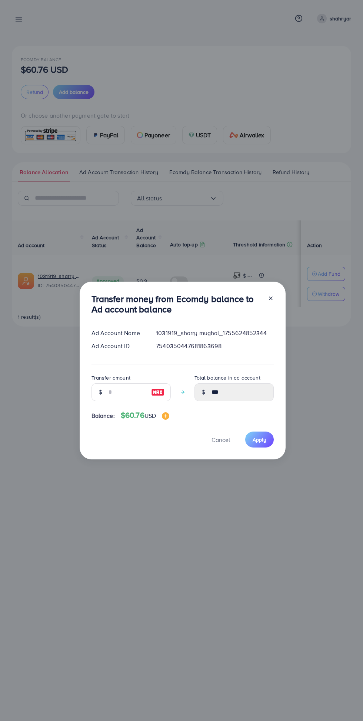  What do you see at coordinates (103, 415) in the screenshot?
I see `span: Balance:` at bounding box center [103, 415].